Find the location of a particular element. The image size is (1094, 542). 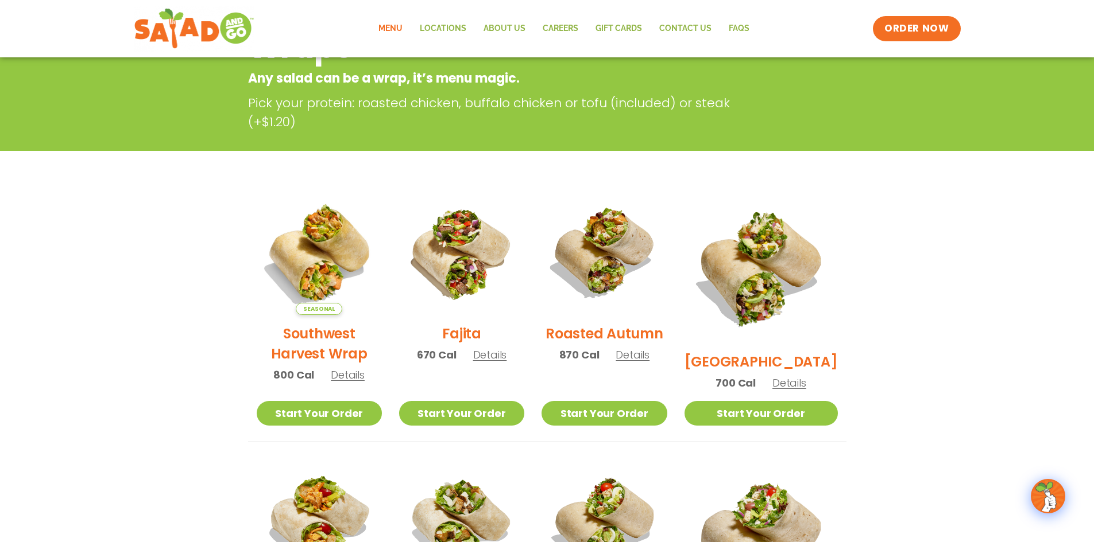

span: Seasonal is located at coordinates (319, 309).